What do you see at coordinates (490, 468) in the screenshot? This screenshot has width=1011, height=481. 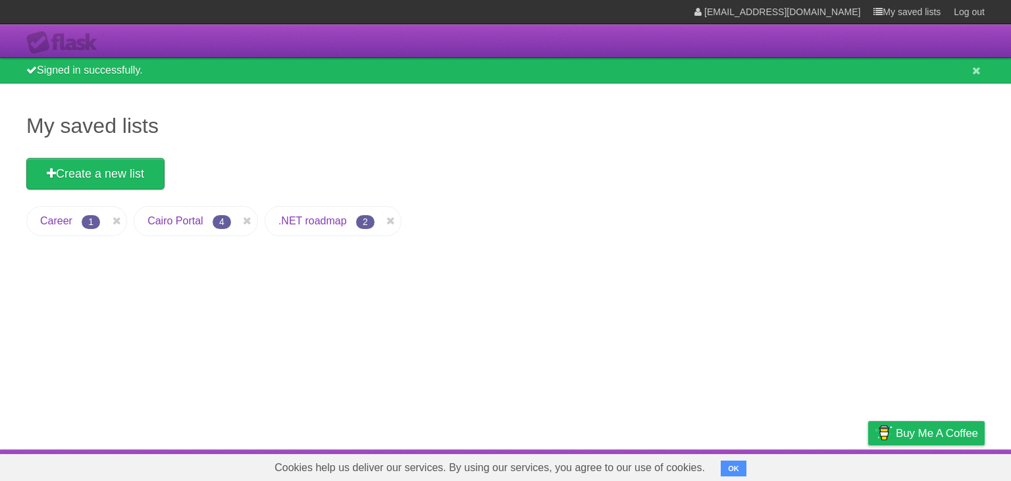 I see `span: Cookies help us deliver our services. By using our services, you agree to our use of cookies.` at bounding box center [490, 468].